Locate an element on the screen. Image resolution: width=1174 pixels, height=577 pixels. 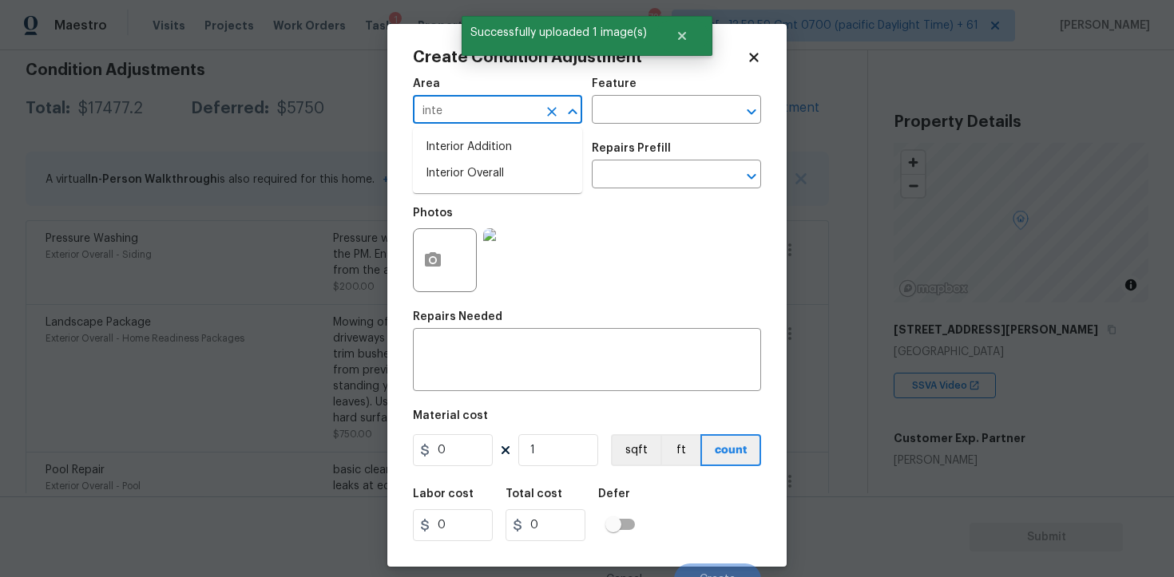
button: ft is located at coordinates (681, 450).